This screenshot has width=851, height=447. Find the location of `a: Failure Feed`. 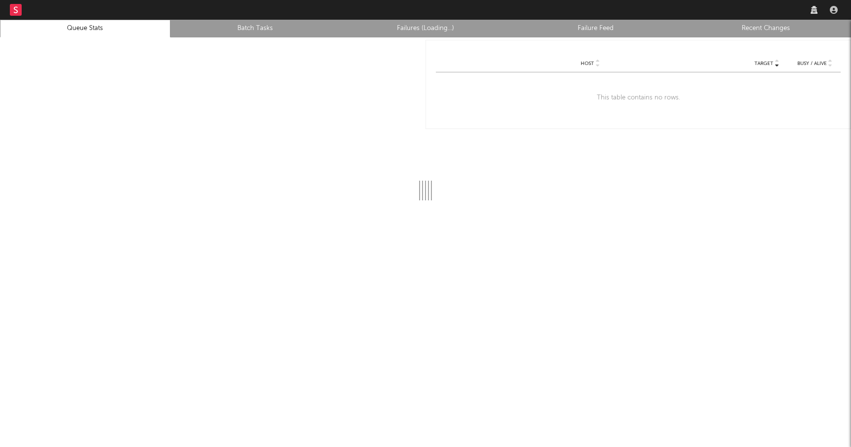

a: Failure Feed is located at coordinates (596, 29).